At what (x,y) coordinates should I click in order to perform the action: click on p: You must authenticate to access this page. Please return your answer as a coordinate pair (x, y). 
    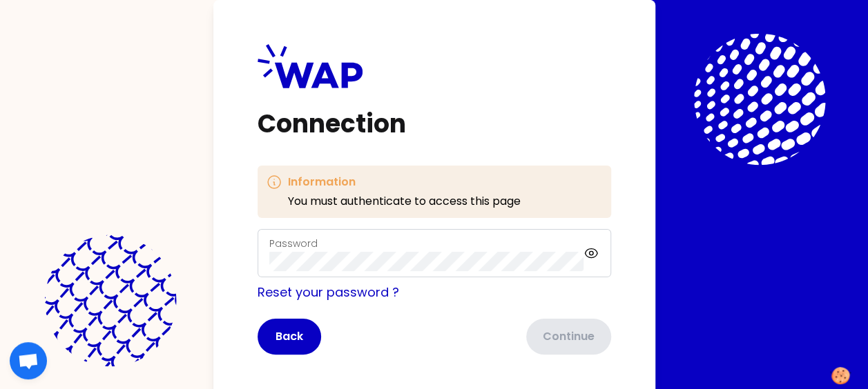
    Looking at the image, I should click on (404, 202).